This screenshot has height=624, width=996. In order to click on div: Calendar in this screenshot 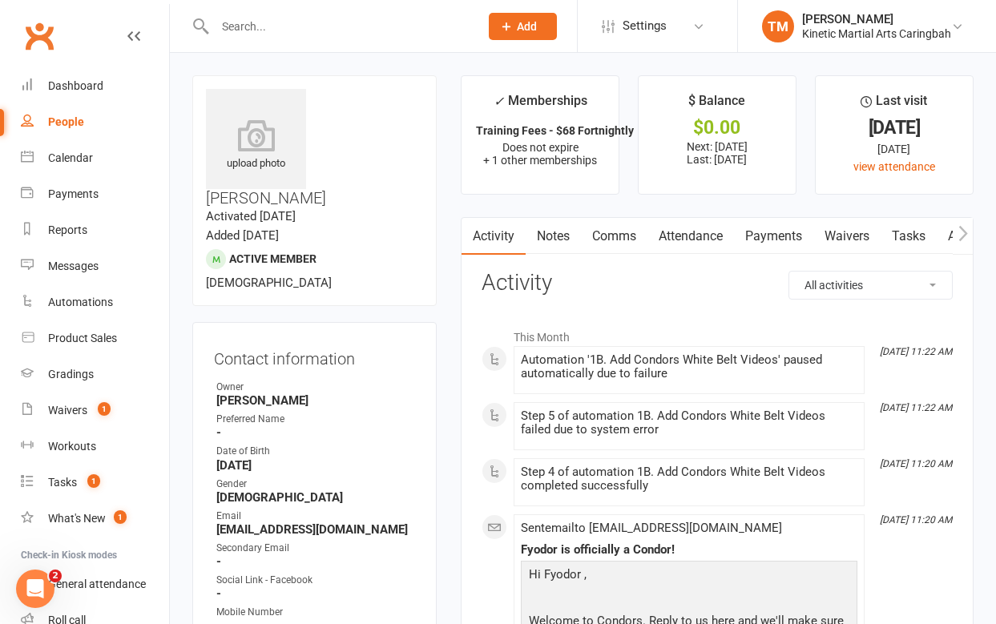, I will do `click(71, 158)`.